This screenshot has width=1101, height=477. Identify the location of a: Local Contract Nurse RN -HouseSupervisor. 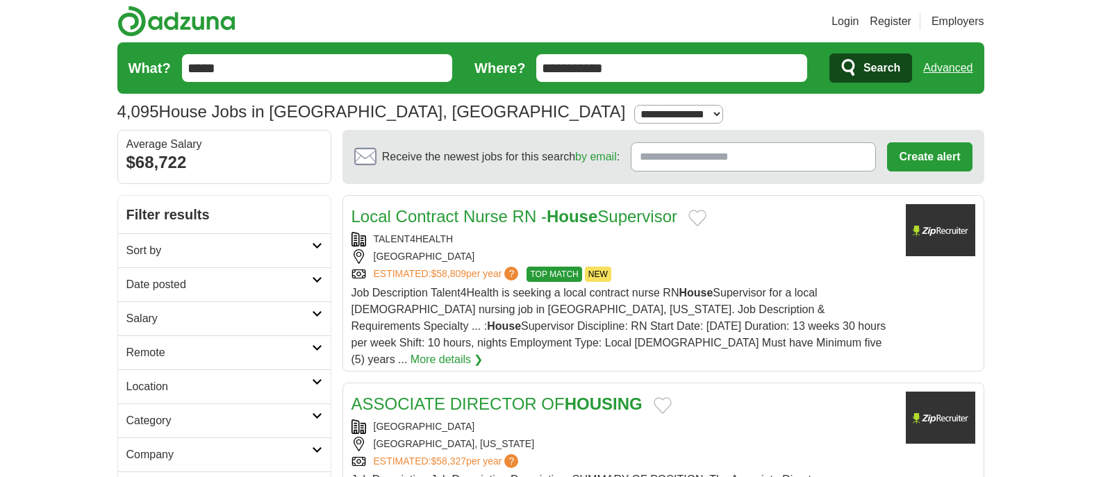
(515, 216).